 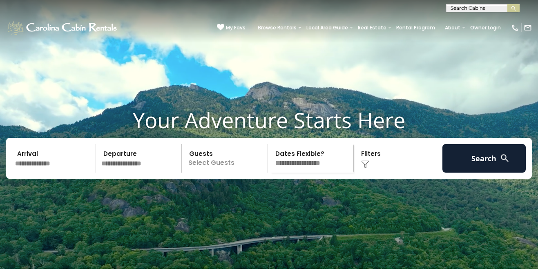 What do you see at coordinates (453, 28) in the screenshot?
I see `a: About` at bounding box center [453, 28].